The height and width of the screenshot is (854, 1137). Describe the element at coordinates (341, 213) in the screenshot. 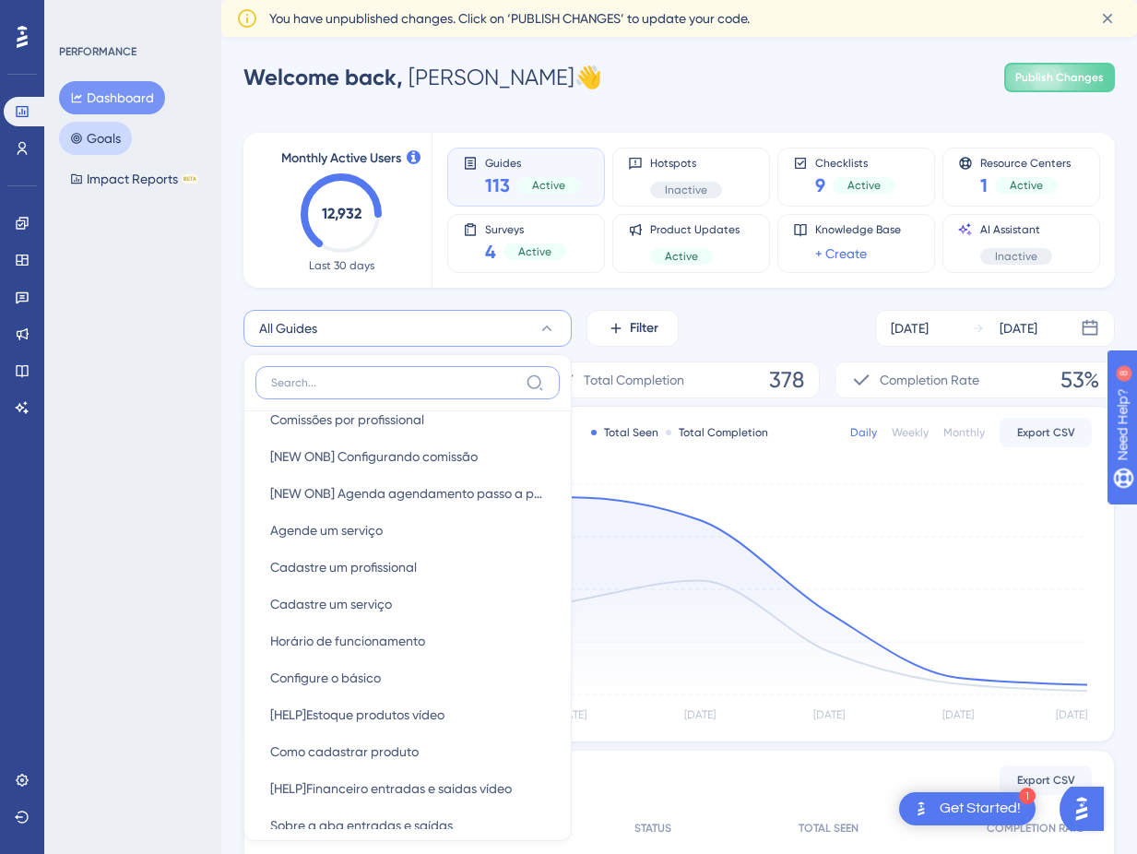

I see `text: 12,932` at that location.